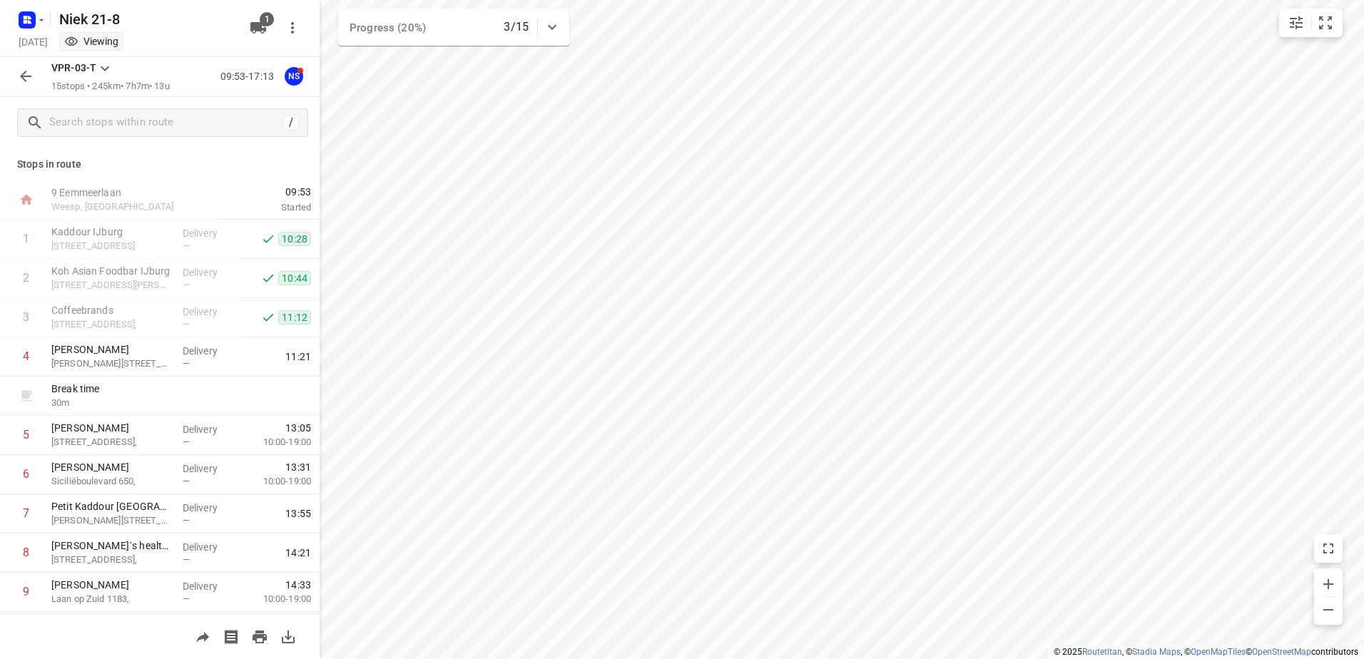 This screenshot has width=1364, height=659. Describe the element at coordinates (1311, 23) in the screenshot. I see `div: small contained button group` at that location.